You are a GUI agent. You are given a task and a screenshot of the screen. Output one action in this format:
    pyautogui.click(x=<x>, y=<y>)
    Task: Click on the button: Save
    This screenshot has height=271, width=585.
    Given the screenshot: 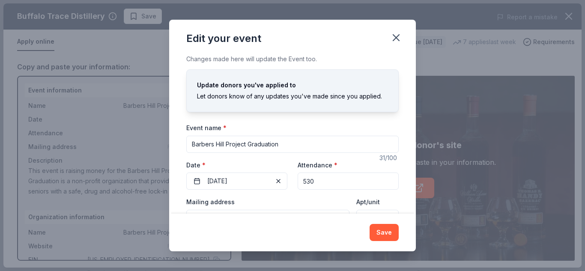 What is the action you would take?
    pyautogui.click(x=384, y=233)
    